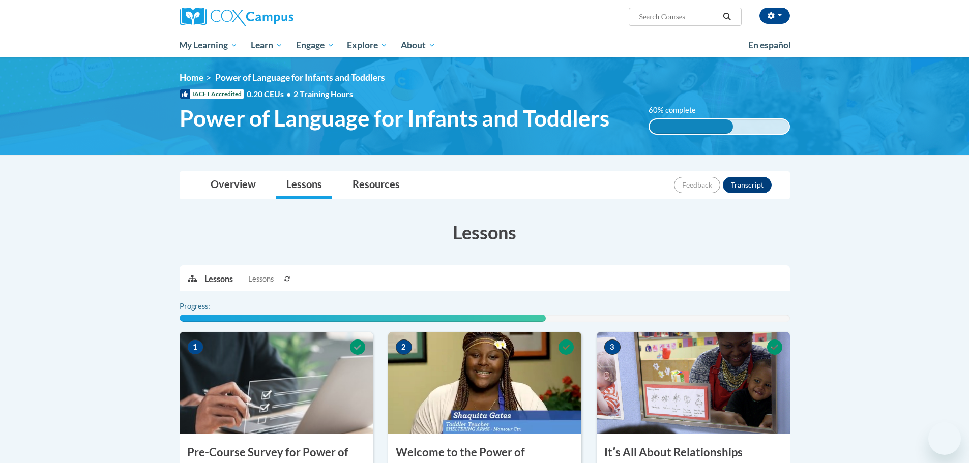 This screenshot has height=463, width=969. What do you see at coordinates (697, 185) in the screenshot?
I see `button: Feedback` at bounding box center [697, 185].